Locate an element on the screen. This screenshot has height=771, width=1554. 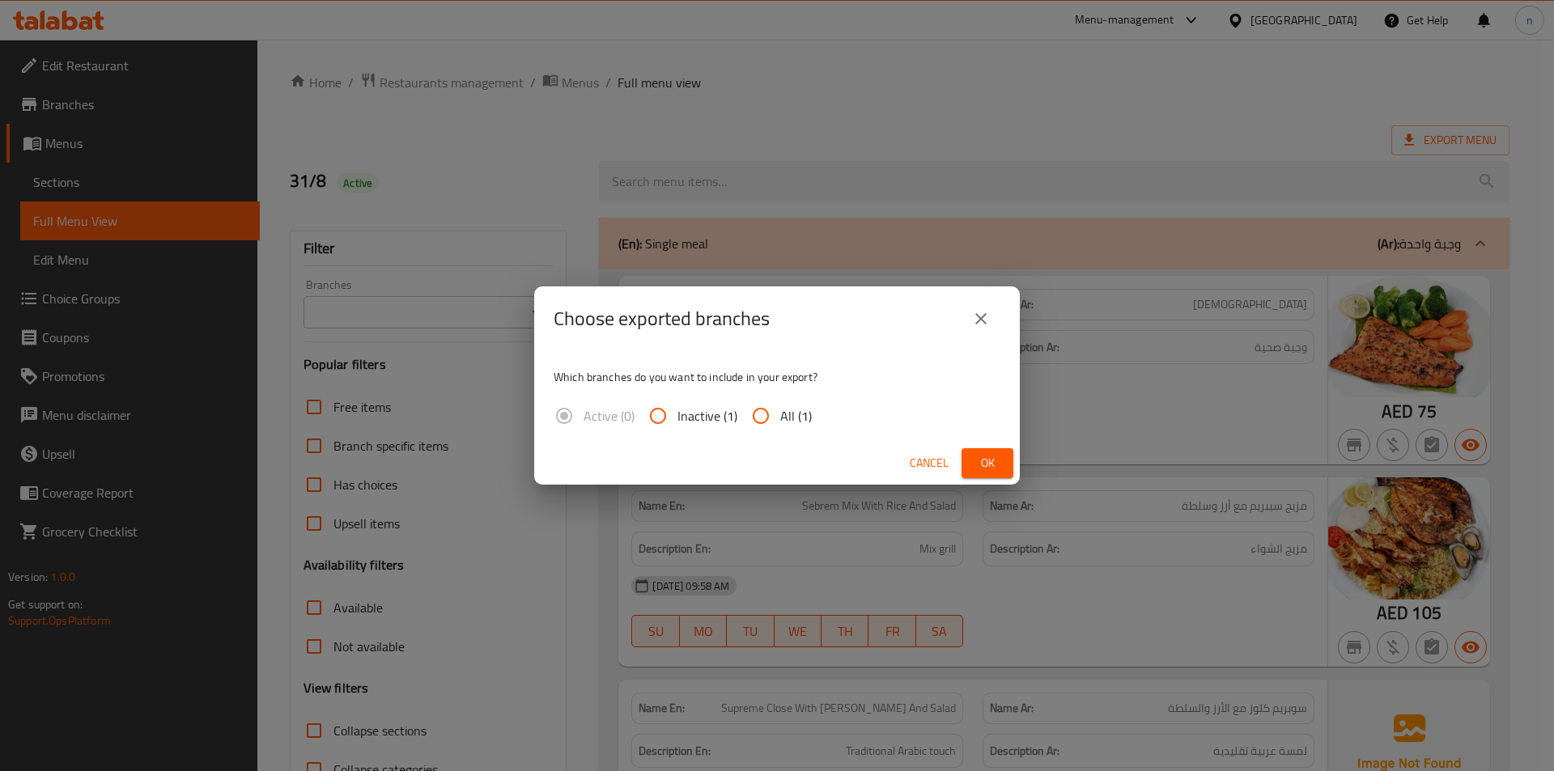
span: All (1) is located at coordinates (795, 416).